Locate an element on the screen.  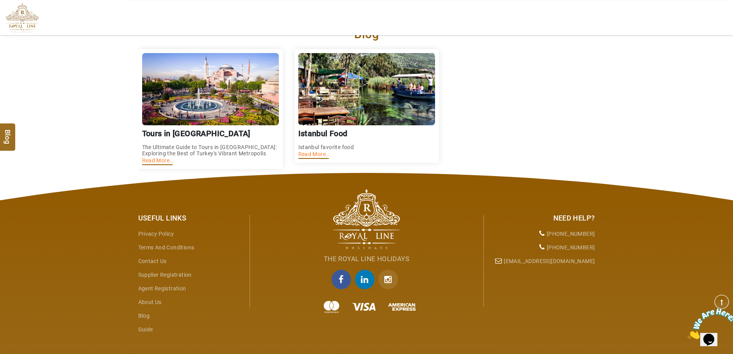
a: Agent Registration is located at coordinates (162, 289).